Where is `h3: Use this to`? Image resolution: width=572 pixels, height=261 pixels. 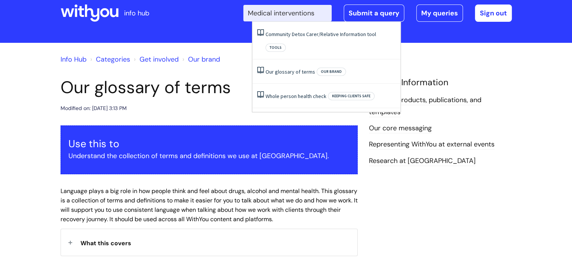 h3: Use this to is located at coordinates (209, 144).